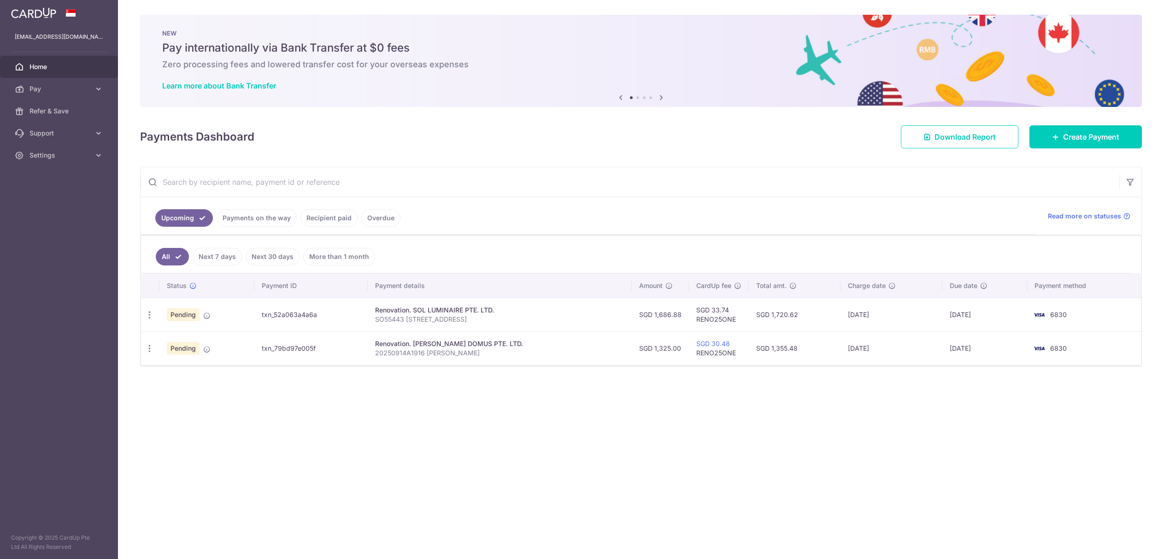  What do you see at coordinates (381, 218) in the screenshot?
I see `a: Overdue` at bounding box center [381, 218].